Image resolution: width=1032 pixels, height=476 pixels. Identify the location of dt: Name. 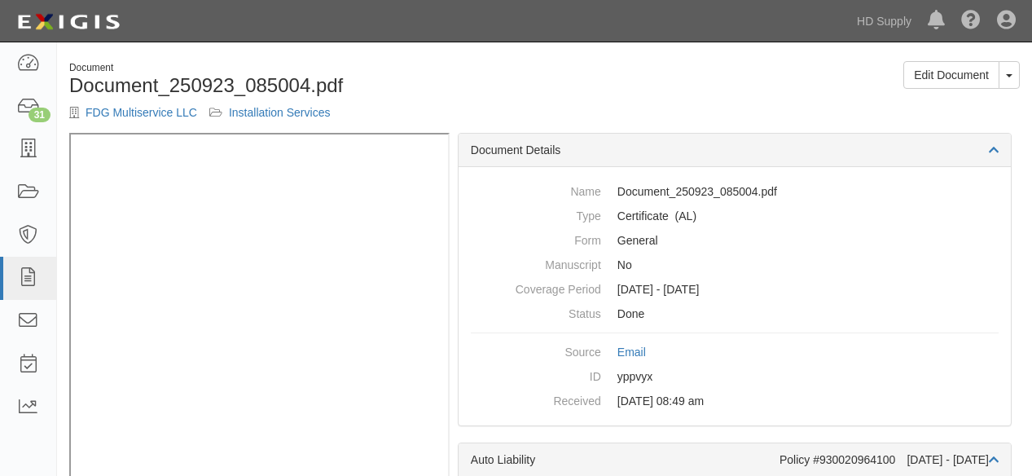
(536, 189).